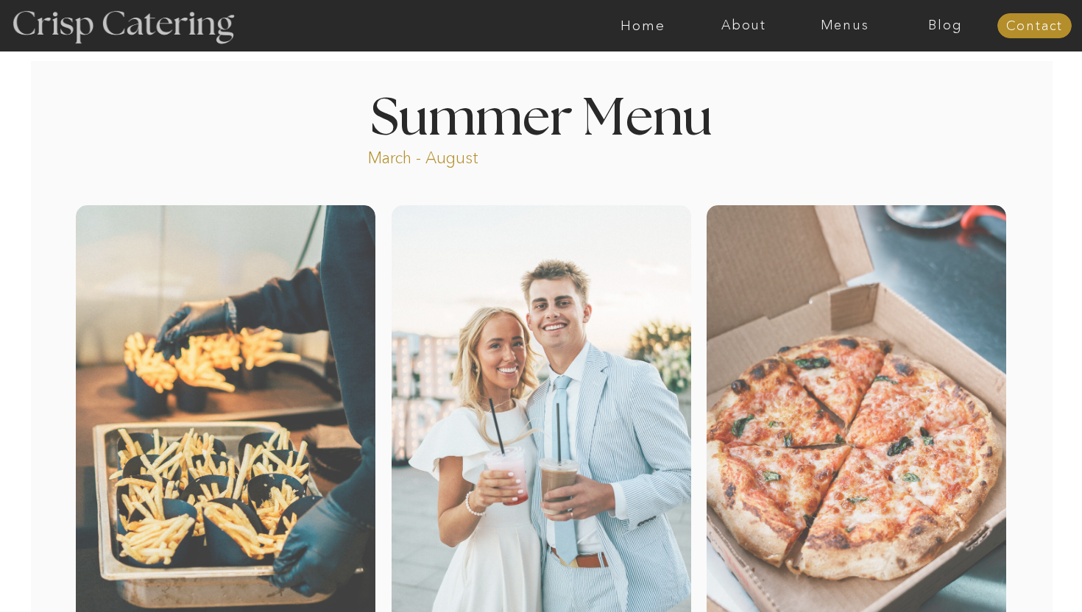  What do you see at coordinates (743, 26) in the screenshot?
I see `nav: About` at bounding box center [743, 26].